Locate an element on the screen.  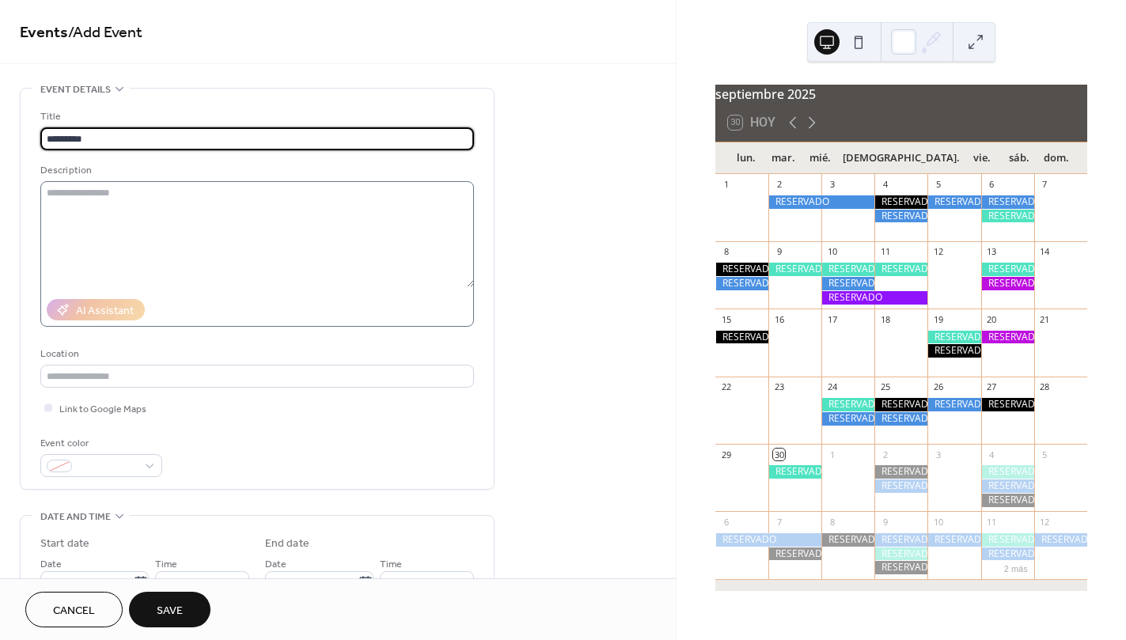
div: Description is located at coordinates (256, 170).